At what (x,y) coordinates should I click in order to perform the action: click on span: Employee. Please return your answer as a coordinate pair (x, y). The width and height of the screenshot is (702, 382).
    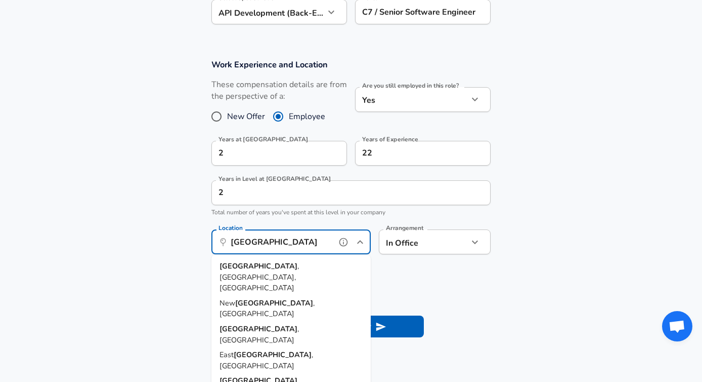
    Looking at the image, I should click on (307, 116).